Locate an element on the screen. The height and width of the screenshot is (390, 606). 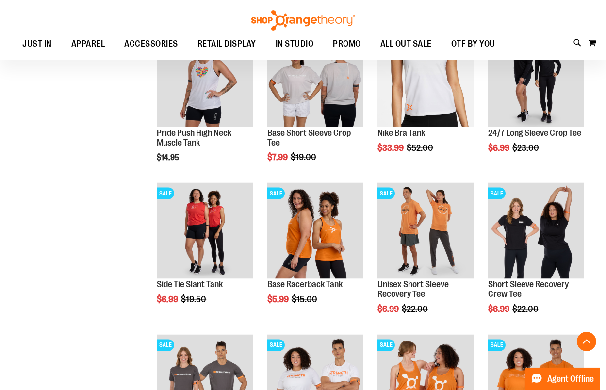
a: Pride Push High Neck Muscle TankNEW is located at coordinates (205, 79).